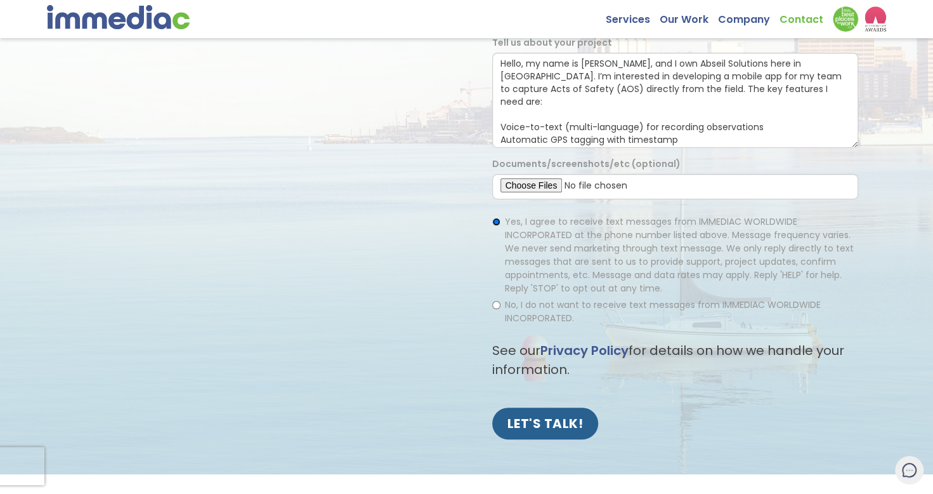 This screenshot has height=494, width=933. What do you see at coordinates (584, 350) in the screenshot?
I see `a: Privacy Policy` at bounding box center [584, 350].